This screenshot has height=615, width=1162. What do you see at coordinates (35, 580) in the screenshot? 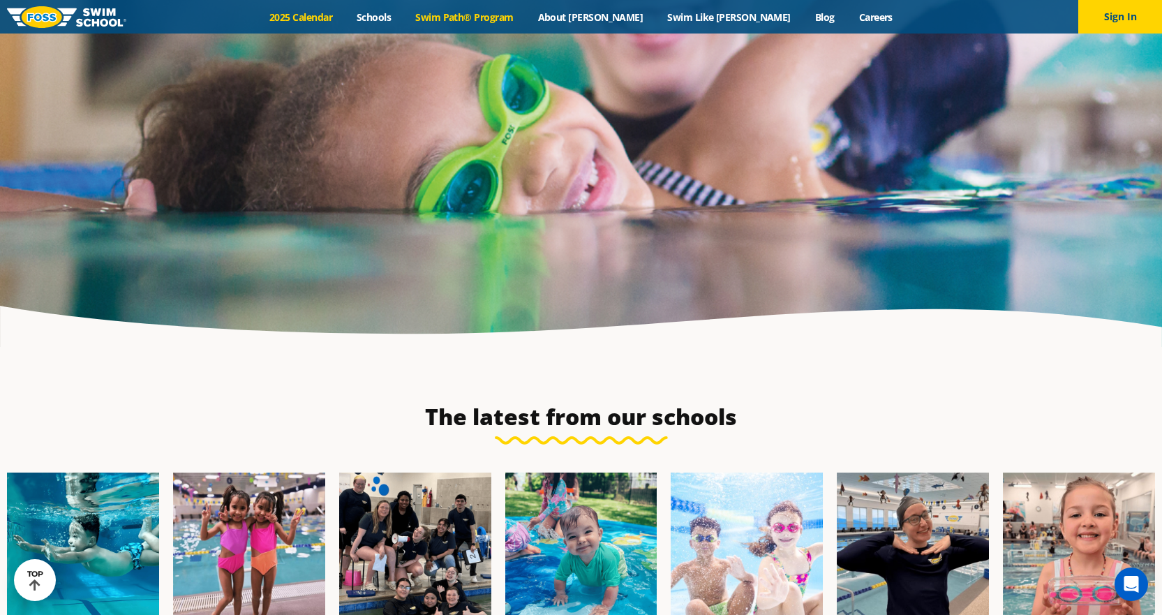
I see `div: TOP` at bounding box center [35, 580].